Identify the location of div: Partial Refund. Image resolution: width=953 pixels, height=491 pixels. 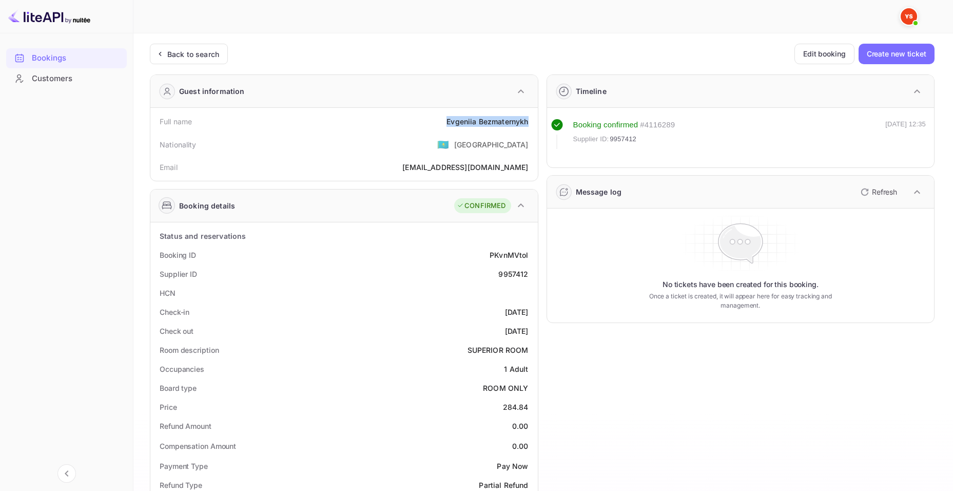
(503, 484).